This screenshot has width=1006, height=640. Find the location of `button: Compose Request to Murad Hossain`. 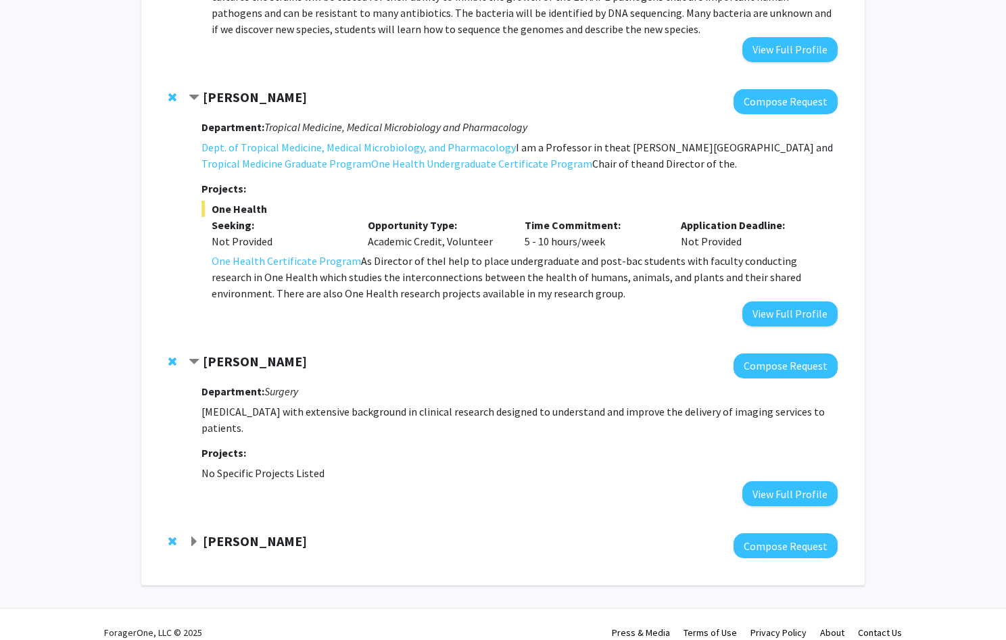

button: Compose Request to Murad Hossain is located at coordinates (785, 546).